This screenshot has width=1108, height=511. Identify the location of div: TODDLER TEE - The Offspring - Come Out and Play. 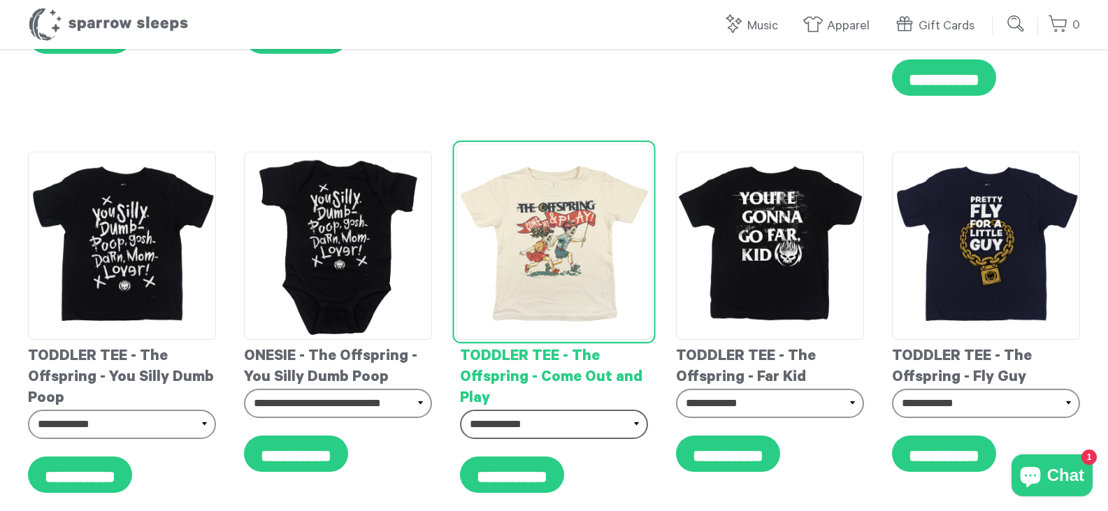
(553, 375).